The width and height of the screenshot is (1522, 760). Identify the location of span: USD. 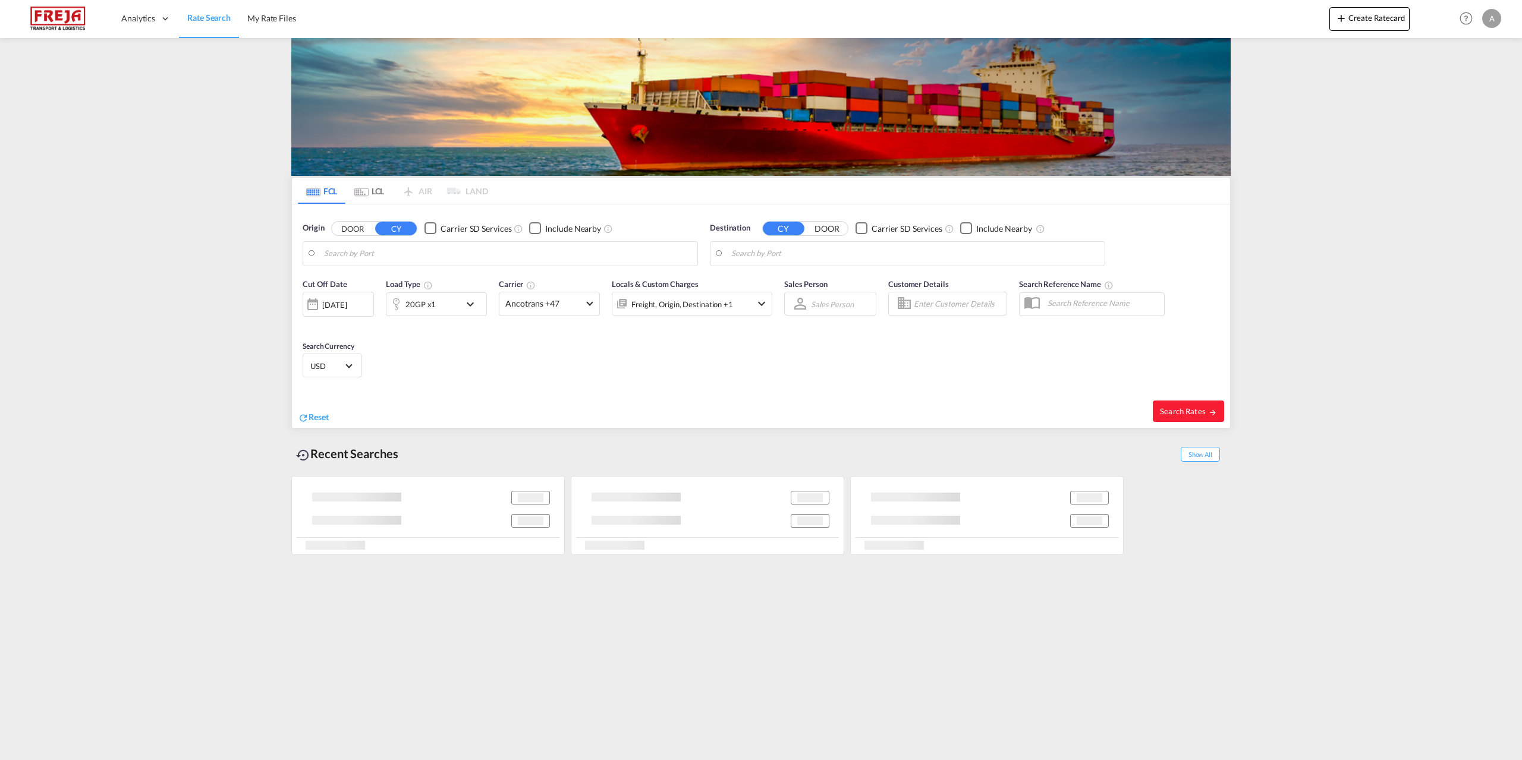
(327, 366).